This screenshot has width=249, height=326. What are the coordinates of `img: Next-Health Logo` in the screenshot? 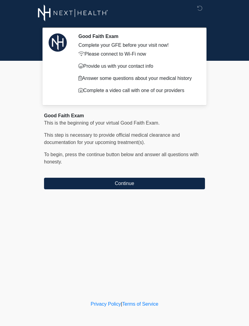 It's located at (73, 13).